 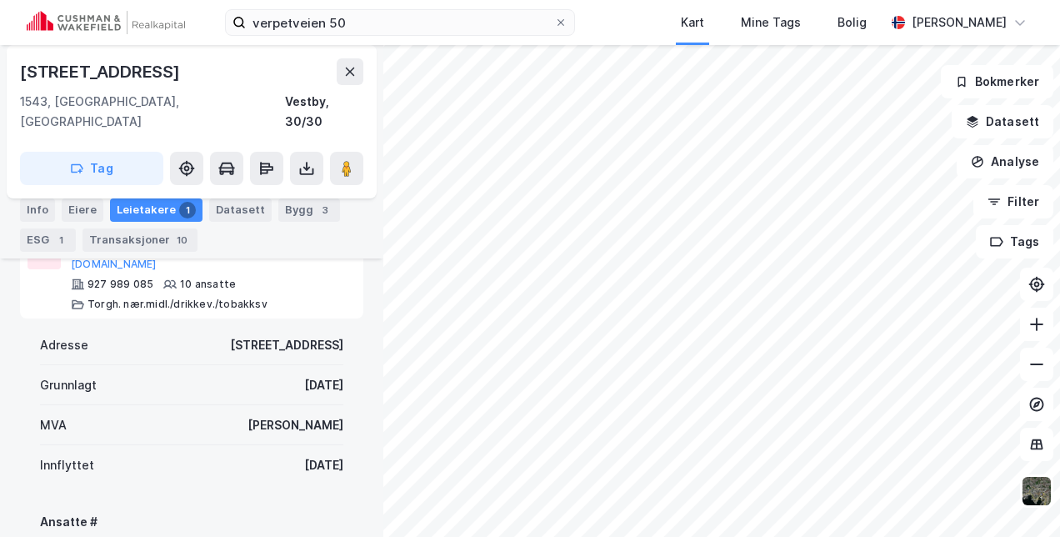 I want to click on img: cushman-wakefield-realkapital-logo.202ea83816669bd177139c58696a8fa1.svg, so click(x=106, y=23).